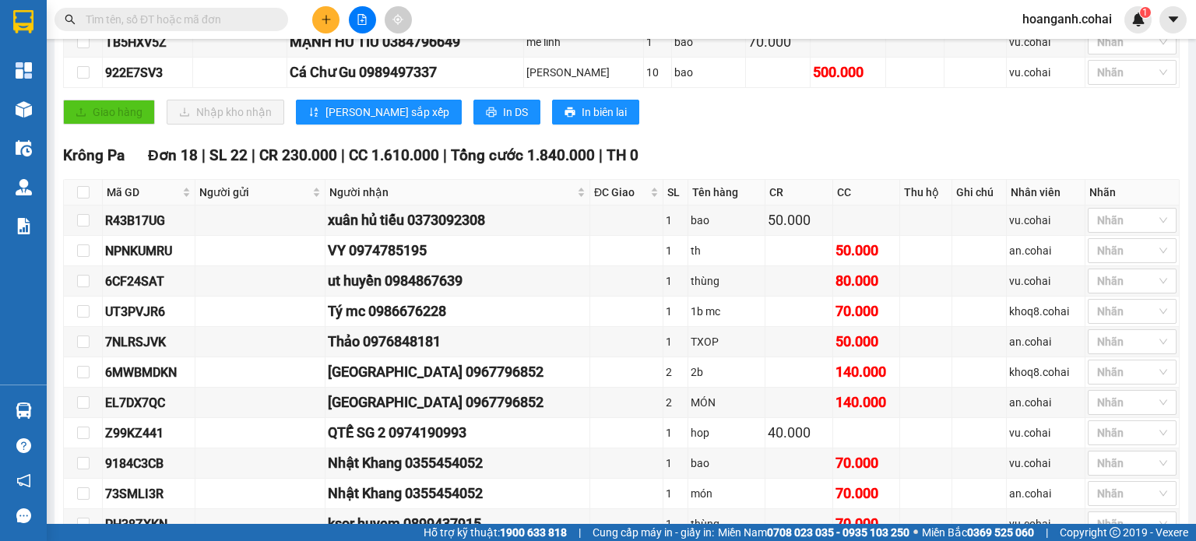 This screenshot has width=1196, height=541. What do you see at coordinates (1145, 12) in the screenshot?
I see `sup: 1` at bounding box center [1145, 12].